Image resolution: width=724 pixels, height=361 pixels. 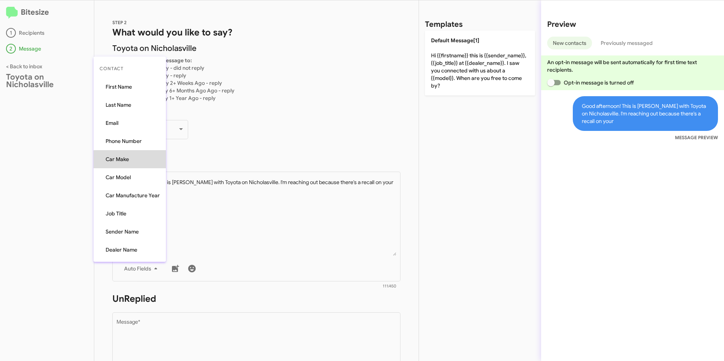 What do you see at coordinates (130, 123) in the screenshot?
I see `button: Email` at bounding box center [130, 123].